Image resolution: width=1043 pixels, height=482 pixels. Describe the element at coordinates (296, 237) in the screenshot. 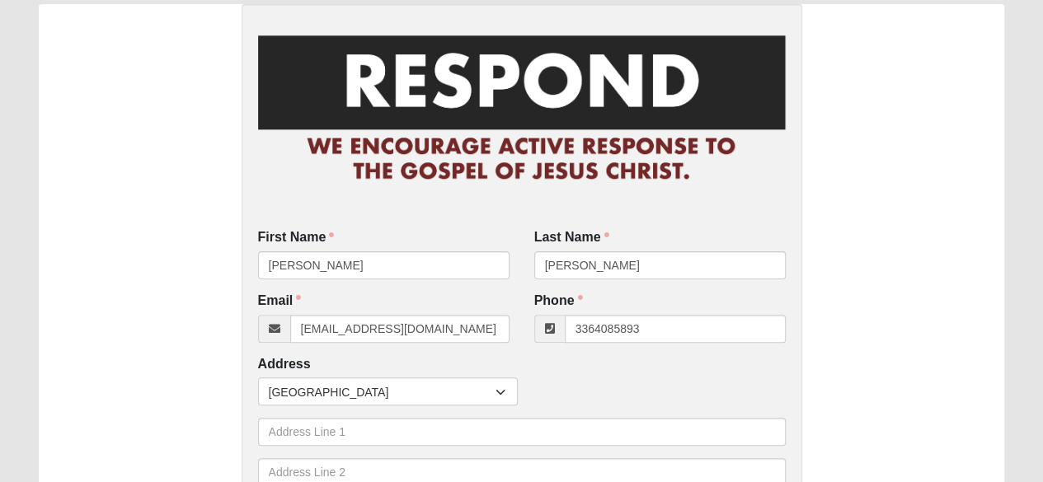

I see `label: First Name` at that location.